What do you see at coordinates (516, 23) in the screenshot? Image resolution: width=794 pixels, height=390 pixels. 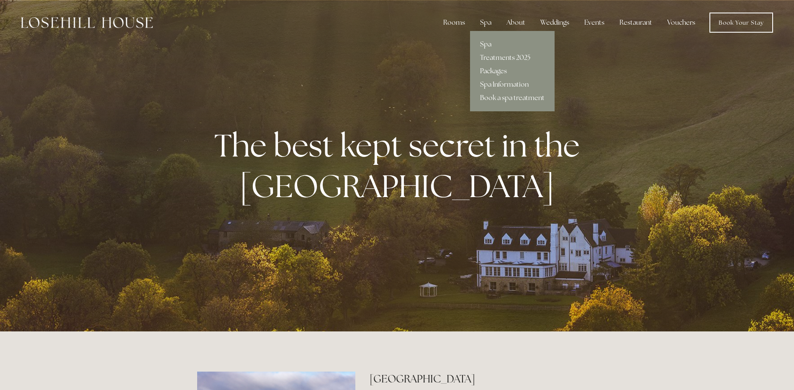 I see `div: About` at bounding box center [516, 23].